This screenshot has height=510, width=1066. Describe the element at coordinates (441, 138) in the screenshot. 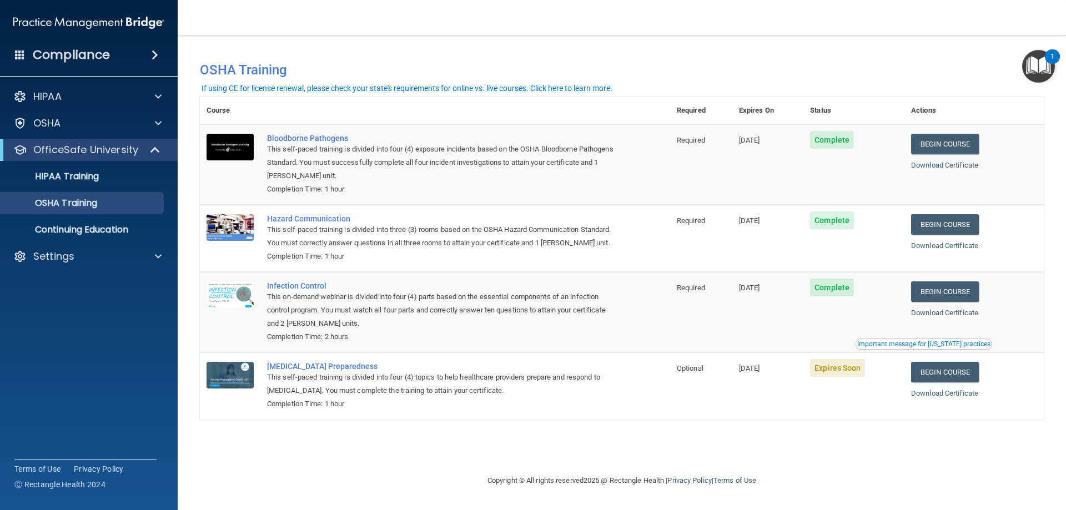

I see `a: Bloodborne Pathogens` at that location.